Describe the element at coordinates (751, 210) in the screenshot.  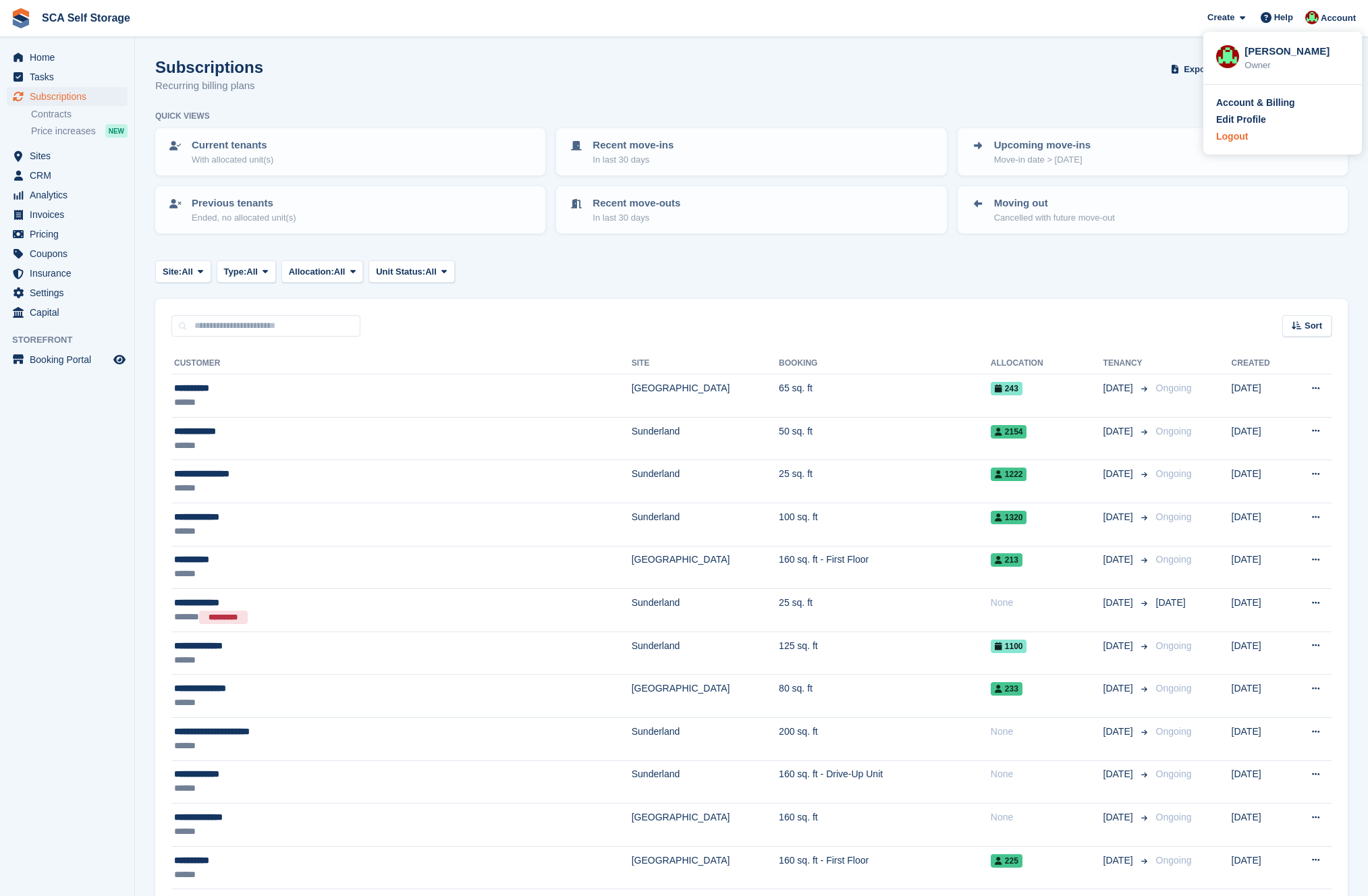
I see `a: Recent move-outs In last 30 days` at that location.